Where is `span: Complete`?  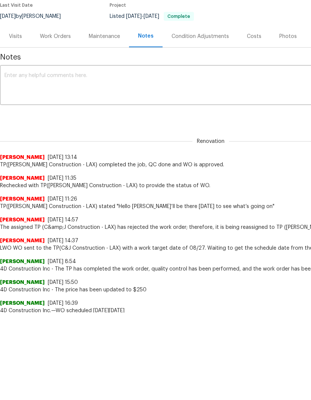 span: Complete is located at coordinates (178, 17).